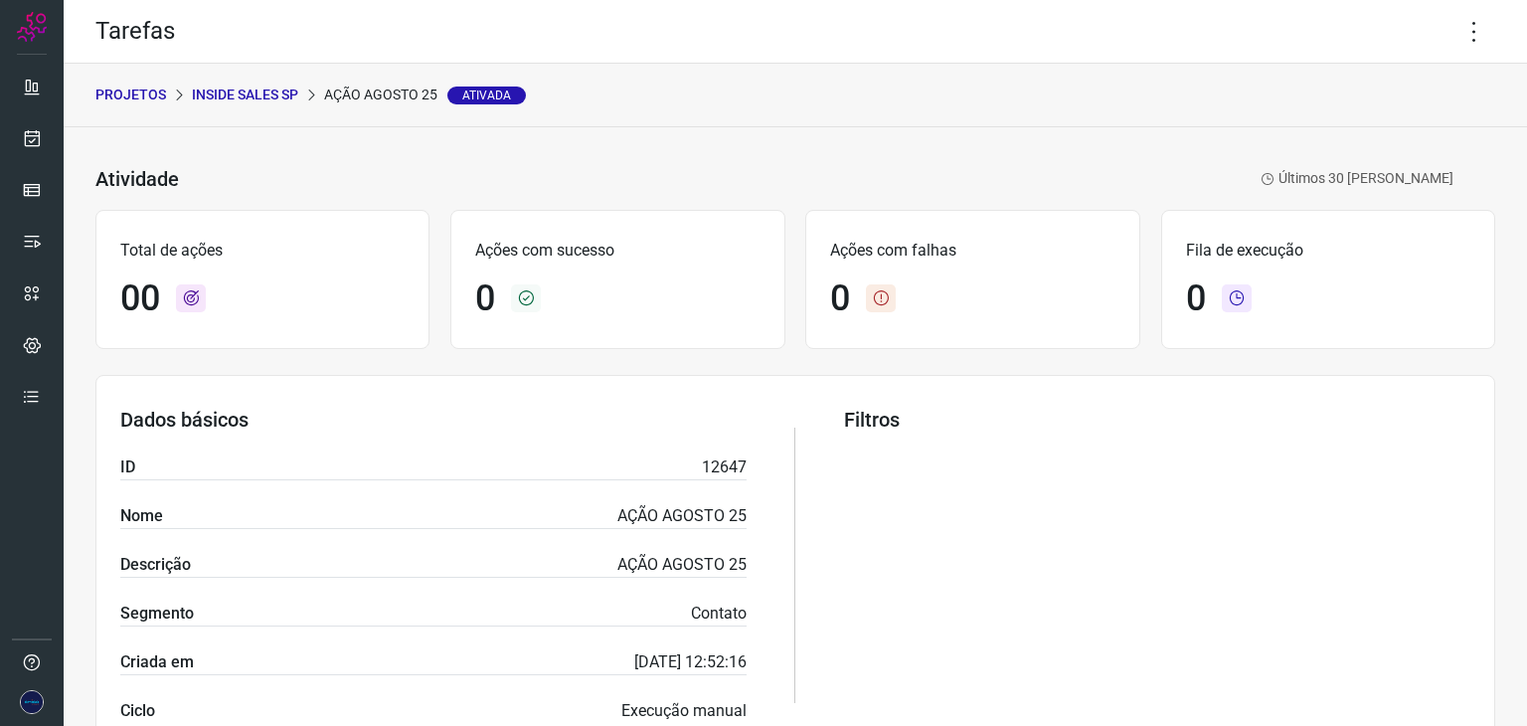 This screenshot has width=1527, height=726. I want to click on p: Total de ações, so click(263, 251).